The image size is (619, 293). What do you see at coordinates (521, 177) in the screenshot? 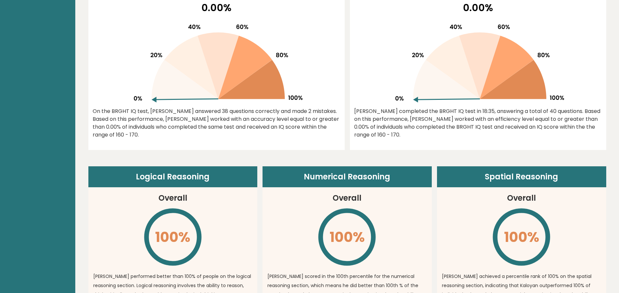
I see `header: Spatial Reasoning` at bounding box center [521, 177].